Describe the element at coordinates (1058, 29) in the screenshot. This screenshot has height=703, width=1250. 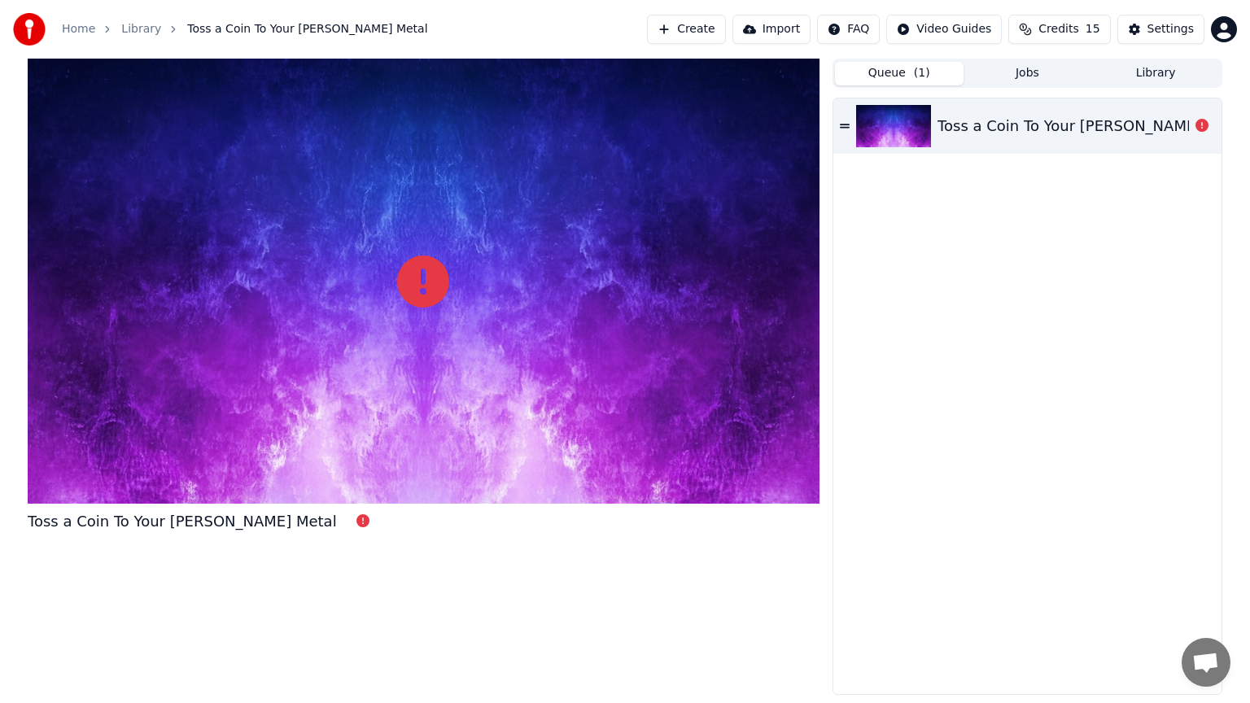
I see `span: Credits` at that location.